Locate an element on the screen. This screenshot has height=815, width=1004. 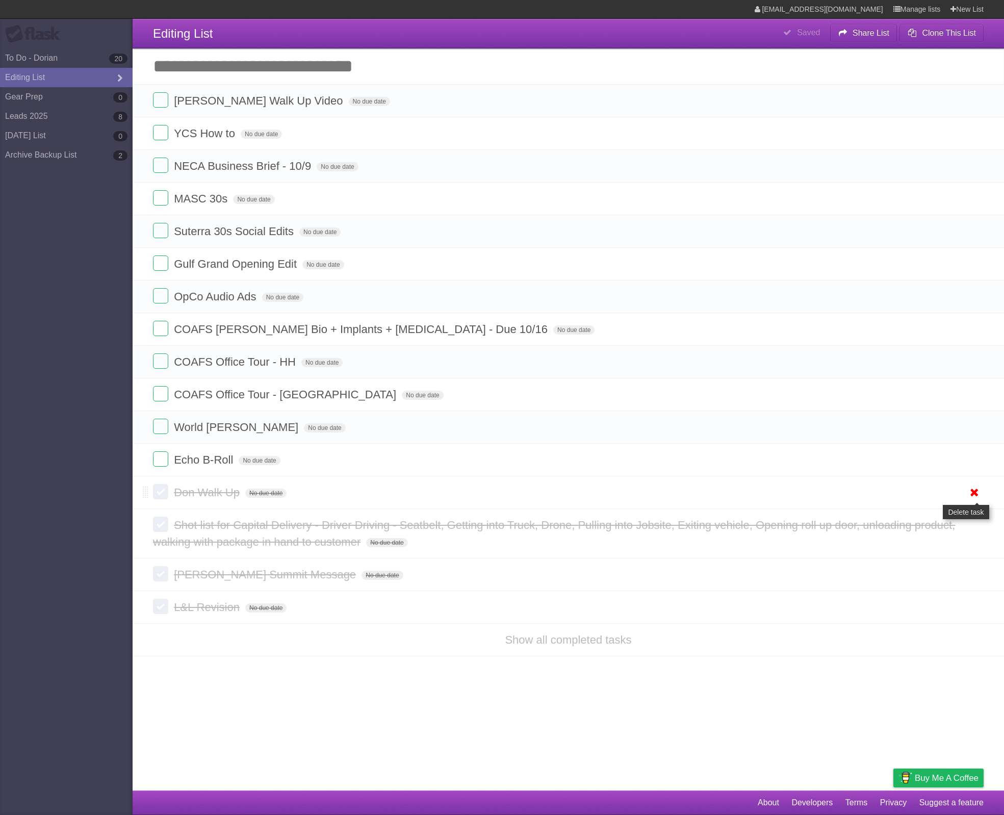
span: Shot list for Capital Delivery - Driver Driving - Seatbelt, Getting into Truck, Drone, Pulling in... is located at coordinates (554, 533).